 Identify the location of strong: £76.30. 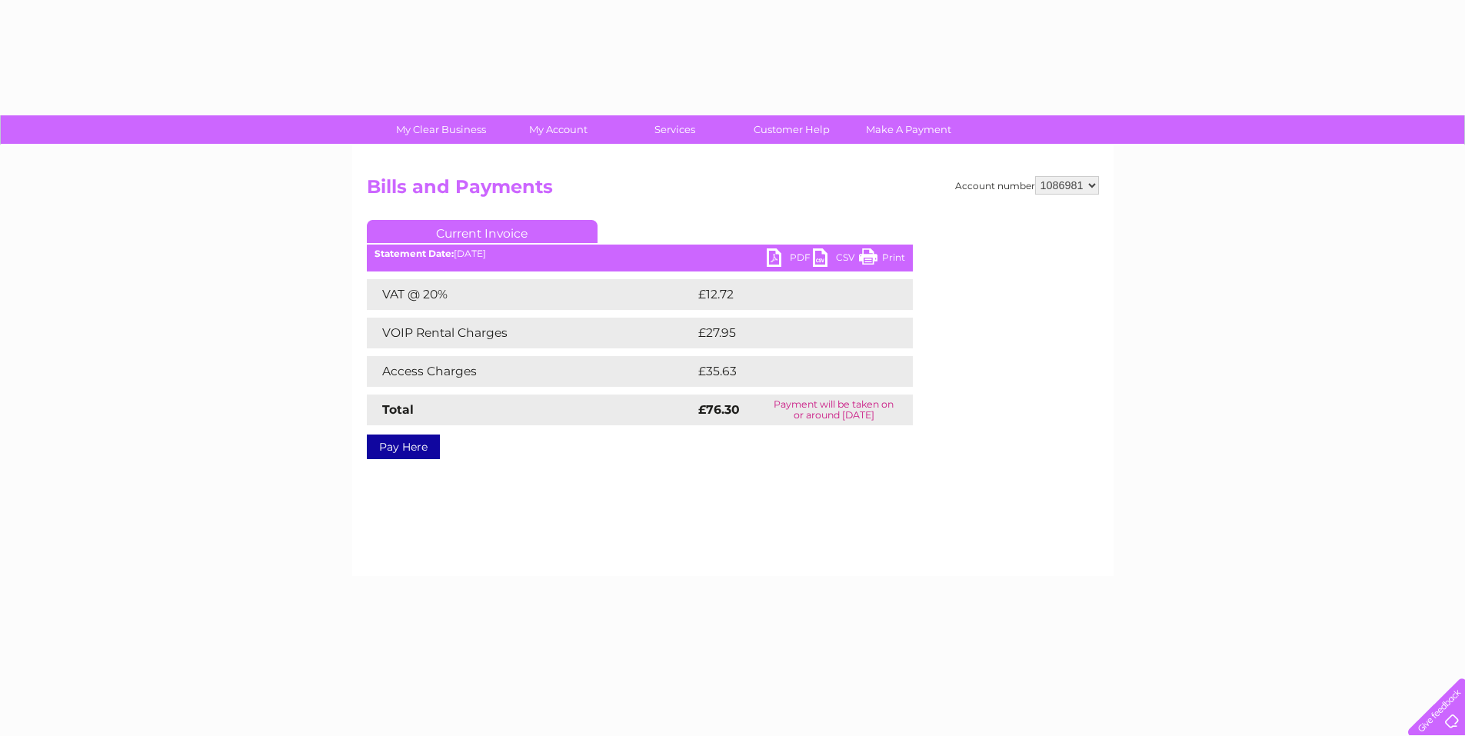
(719, 409).